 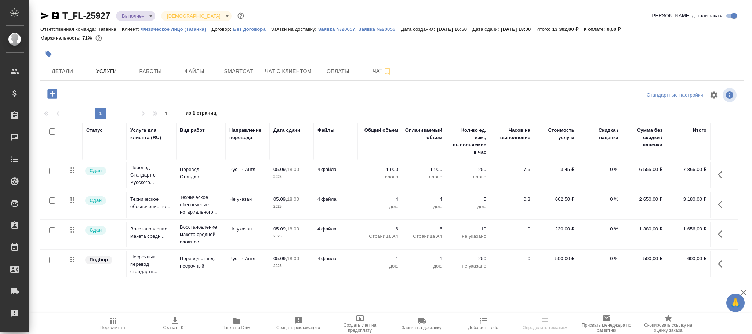 What do you see at coordinates (252, 29) in the screenshot?
I see `p: Без договора` at bounding box center [252, 29].